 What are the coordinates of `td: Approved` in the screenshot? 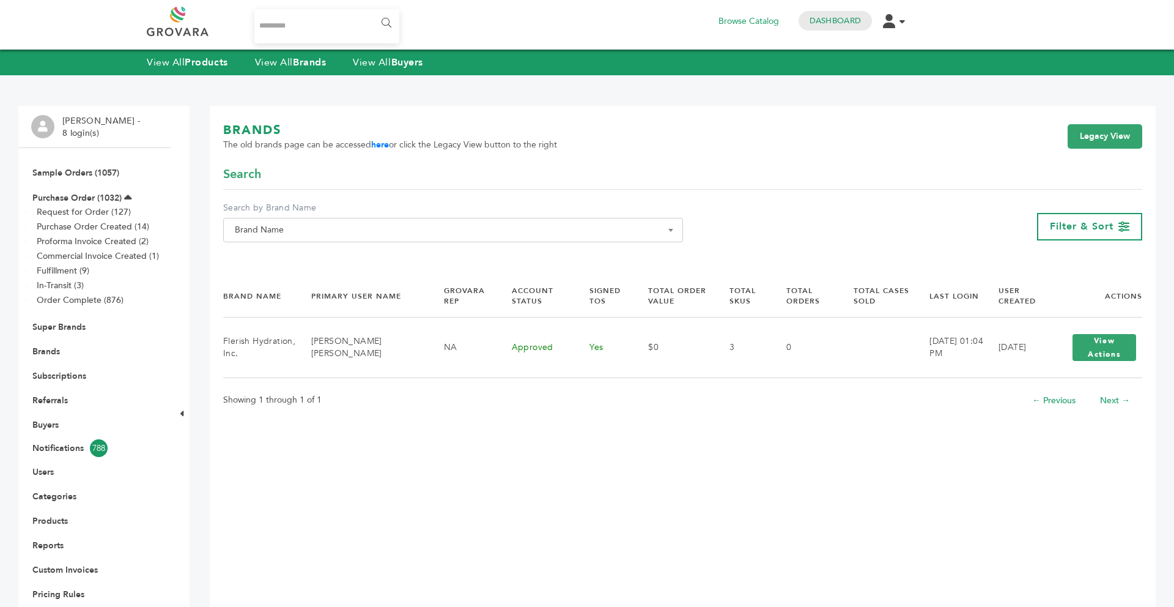 It's located at (536, 347).